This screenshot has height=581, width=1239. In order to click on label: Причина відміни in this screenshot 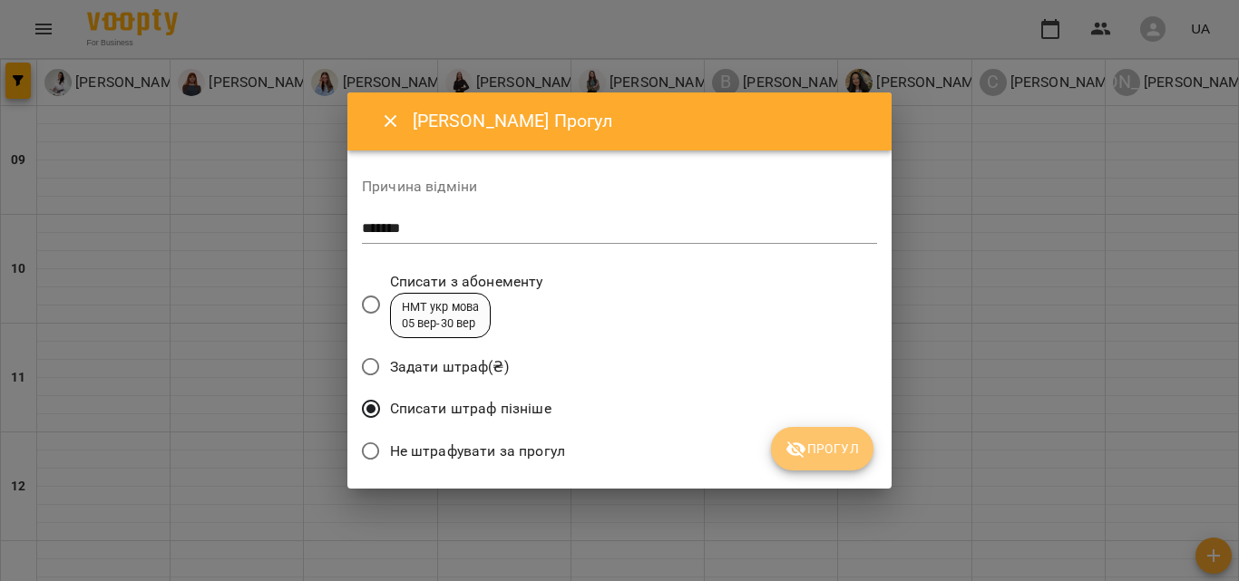, I will do `click(619, 187)`.